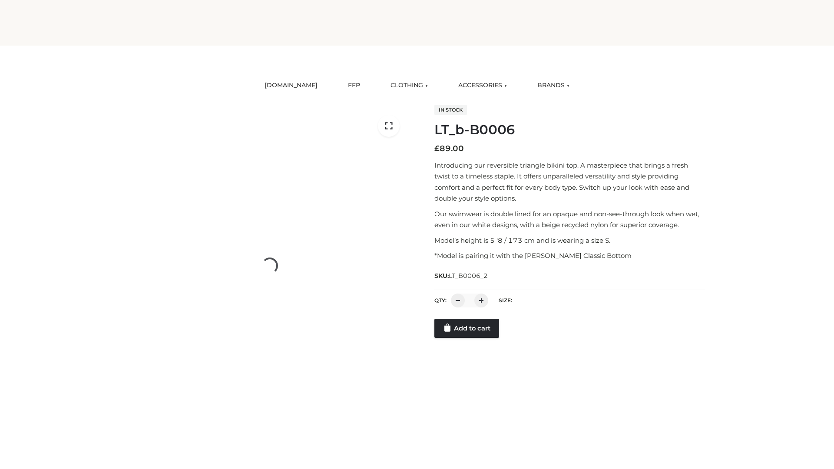  What do you see at coordinates (440, 300) in the screenshot?
I see `label: QTY:` at bounding box center [440, 300].